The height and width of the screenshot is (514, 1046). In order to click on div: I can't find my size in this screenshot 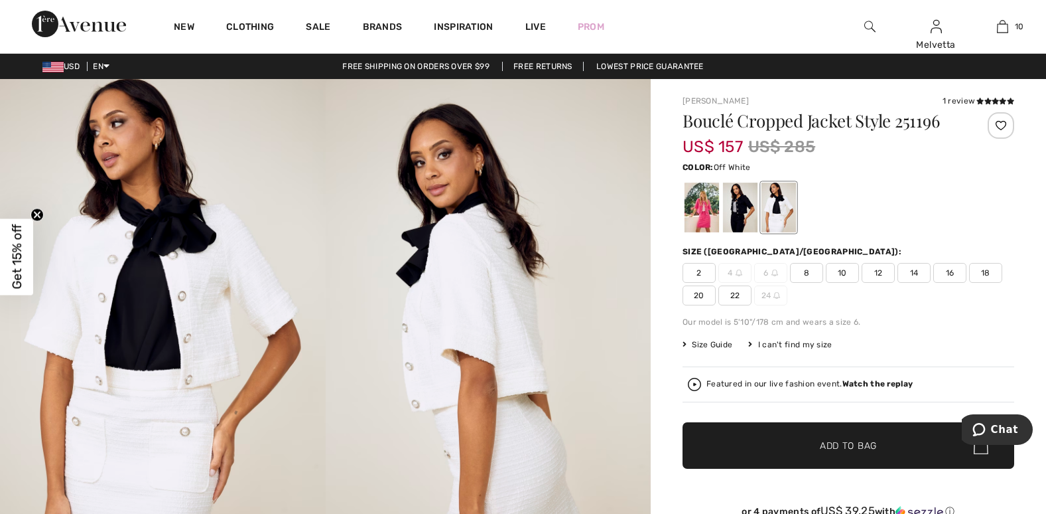, I will do `click(790, 344)`.